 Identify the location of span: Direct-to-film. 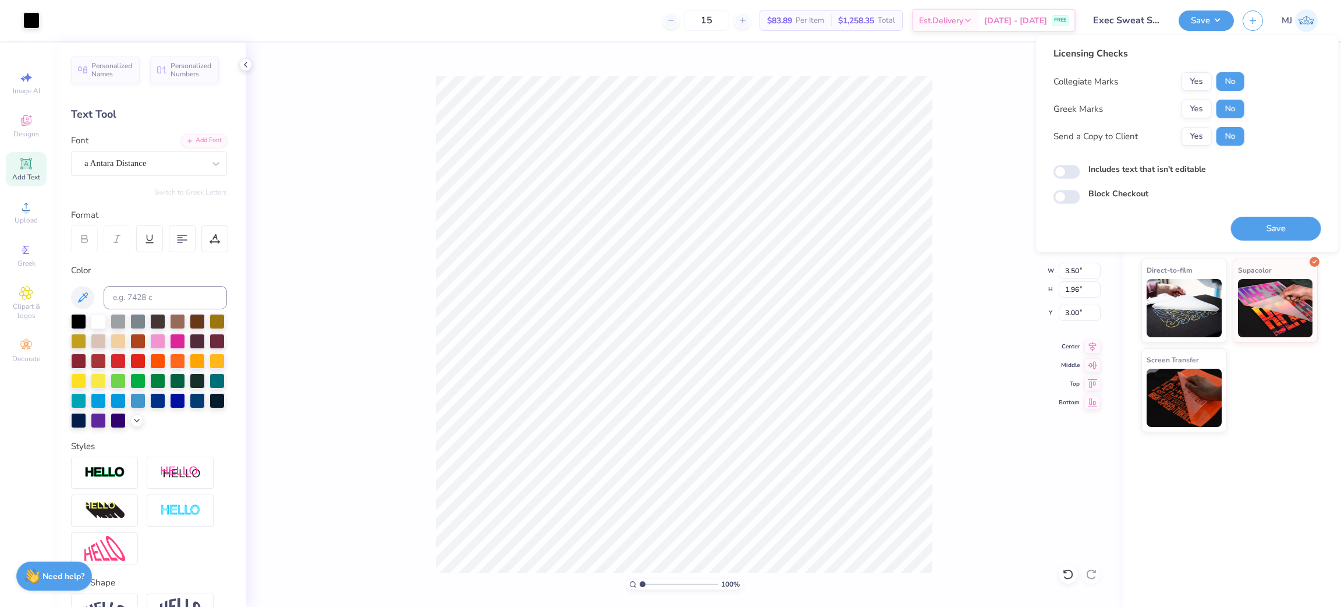
(1170, 270).